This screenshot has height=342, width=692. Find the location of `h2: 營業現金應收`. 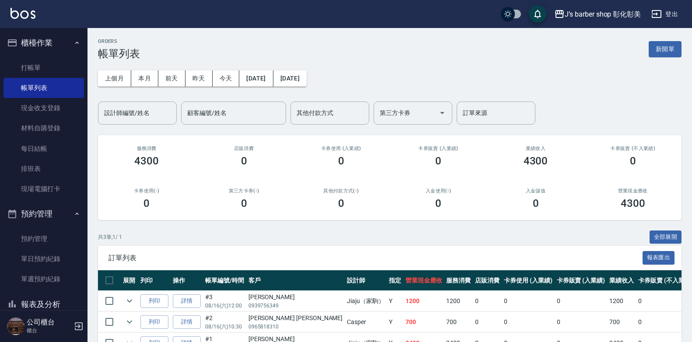

h2: 營業現金應收 is located at coordinates (633, 191).